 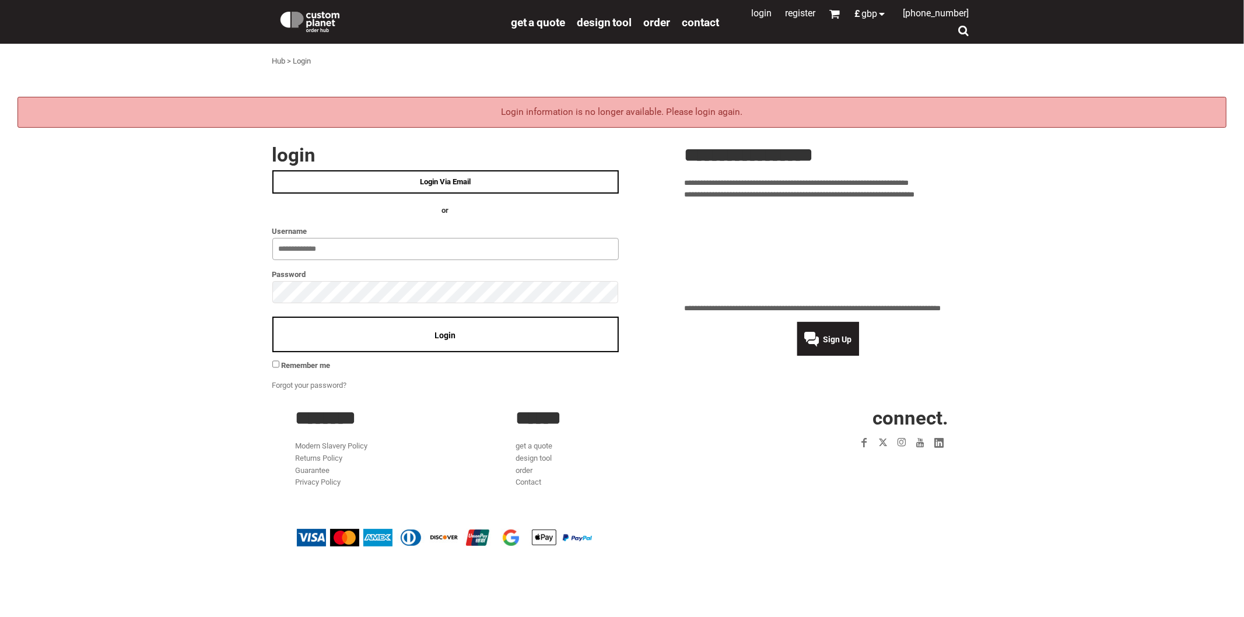 What do you see at coordinates (345, 538) in the screenshot?
I see `img: Mastercard` at bounding box center [345, 538].